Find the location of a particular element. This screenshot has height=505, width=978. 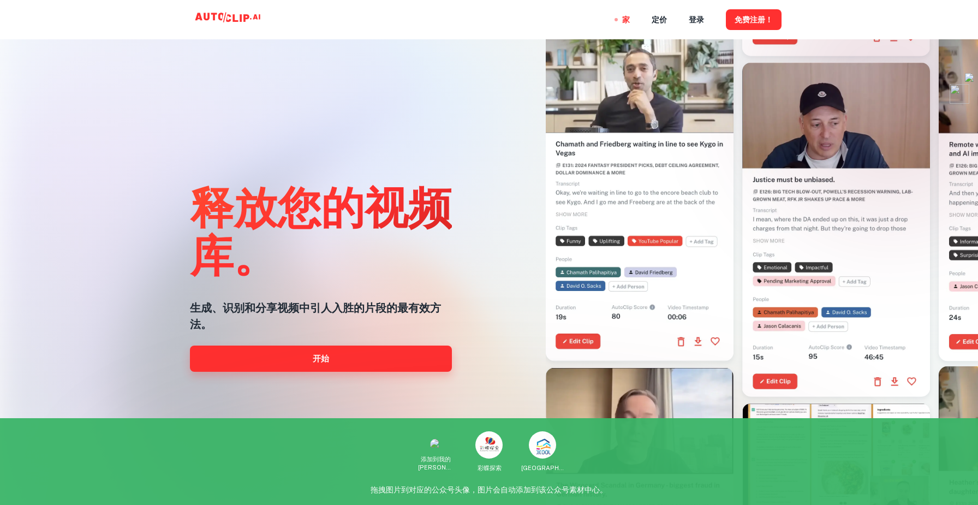

font: 家 is located at coordinates (626, 20).